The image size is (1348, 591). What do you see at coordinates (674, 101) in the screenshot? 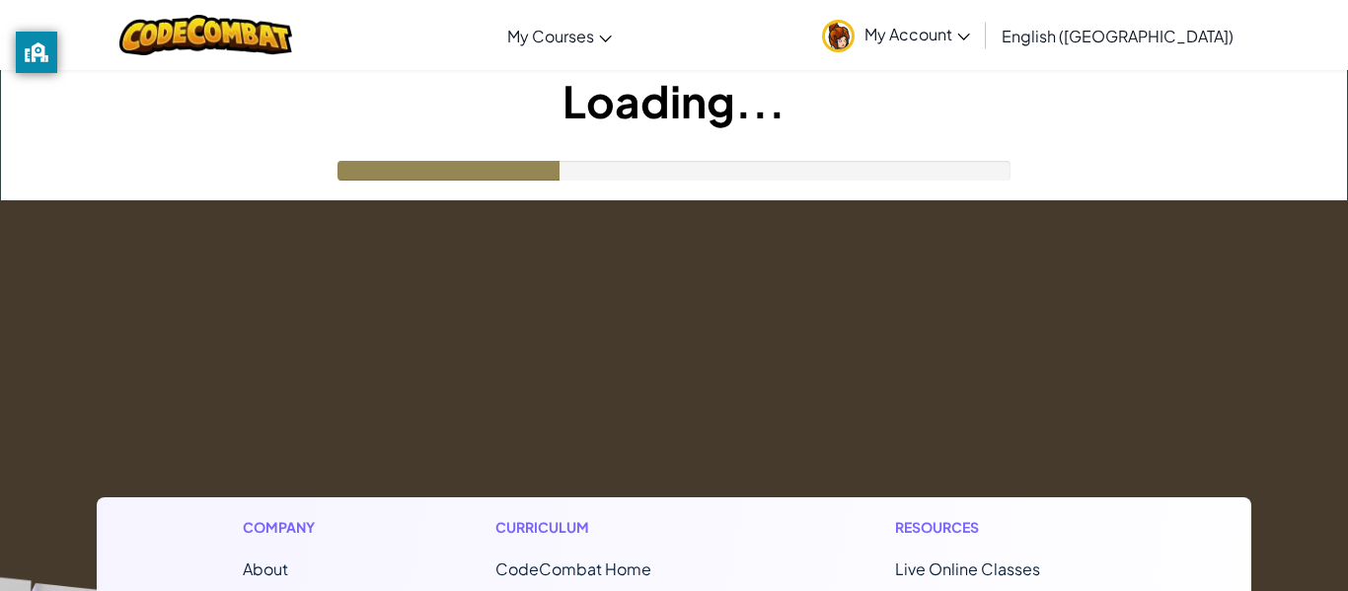
I see `h1: Loading...` at bounding box center [674, 101].